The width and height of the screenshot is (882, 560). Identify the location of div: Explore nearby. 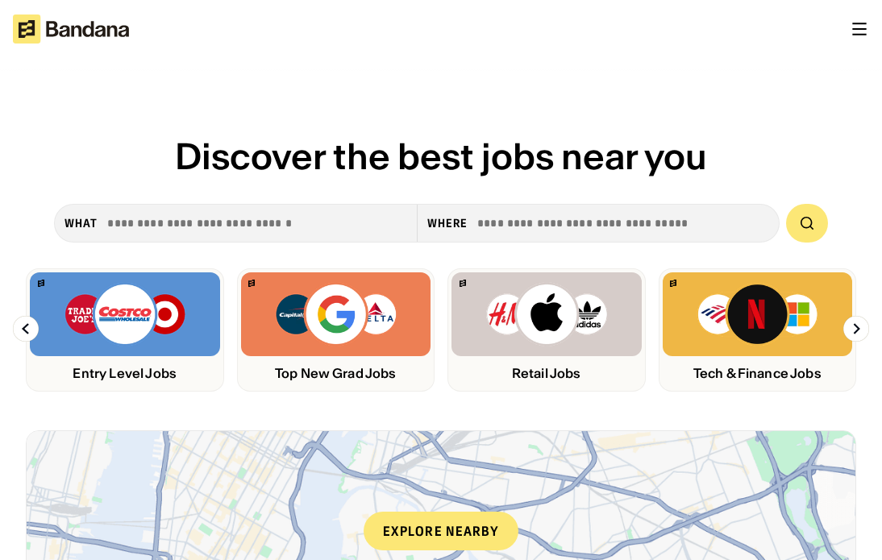
(441, 531).